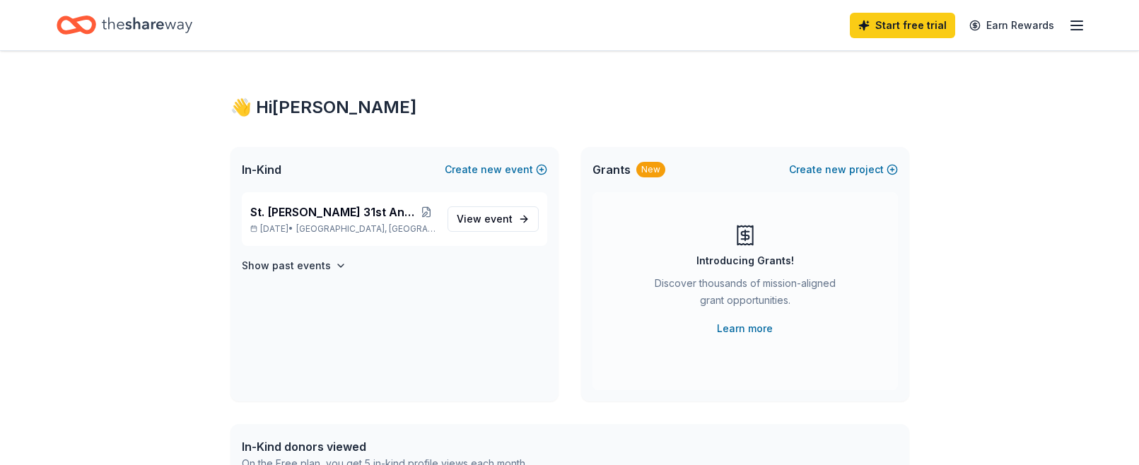  What do you see at coordinates (294, 266) in the screenshot?
I see `button: Show past events` at bounding box center [294, 266].